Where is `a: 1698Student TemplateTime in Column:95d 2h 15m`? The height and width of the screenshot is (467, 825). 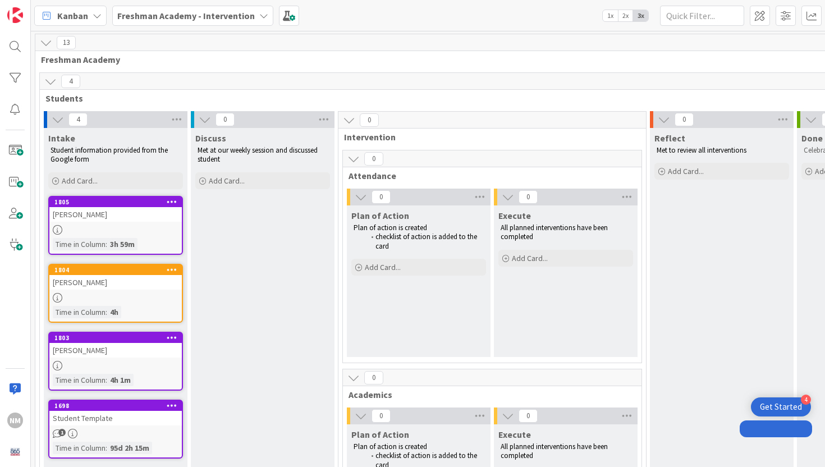
a: 1698Student TemplateTime in Column:95d 2h 15m is located at coordinates (116, 429).